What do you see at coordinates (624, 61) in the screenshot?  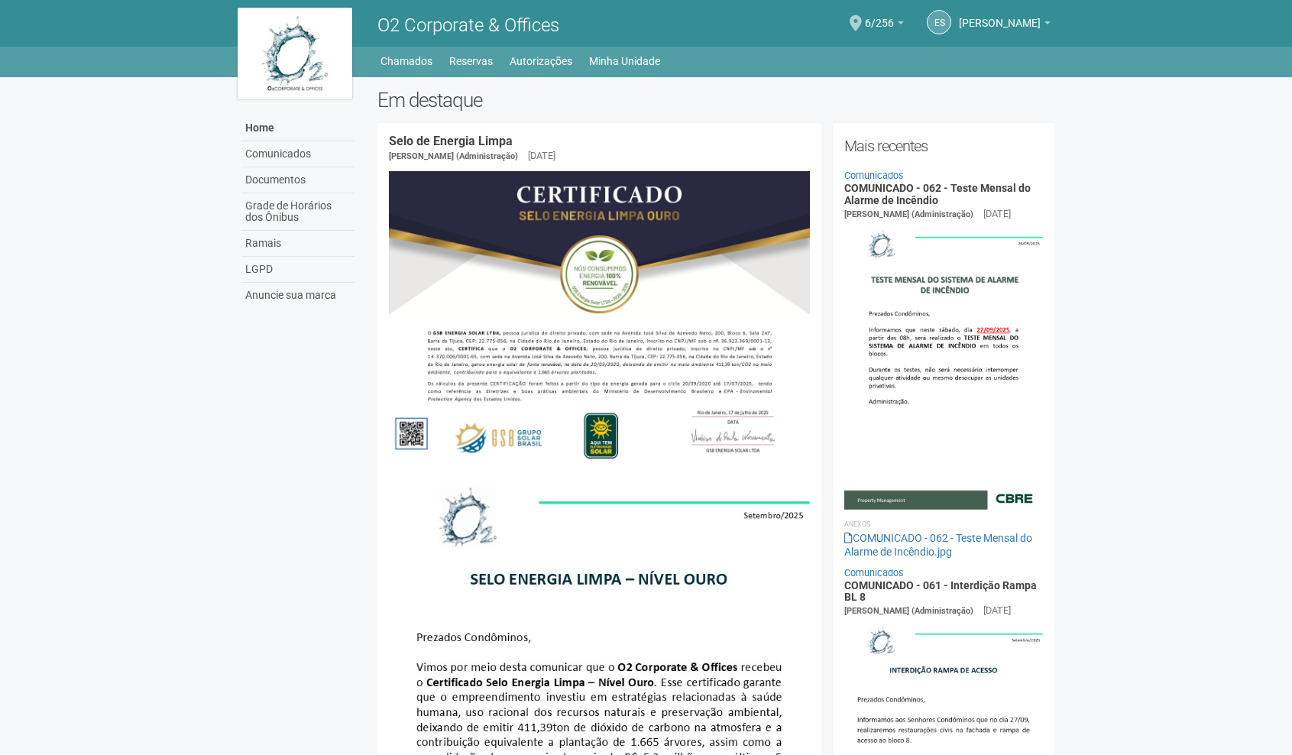 I see `a: Minha Unidade` at bounding box center [624, 61].